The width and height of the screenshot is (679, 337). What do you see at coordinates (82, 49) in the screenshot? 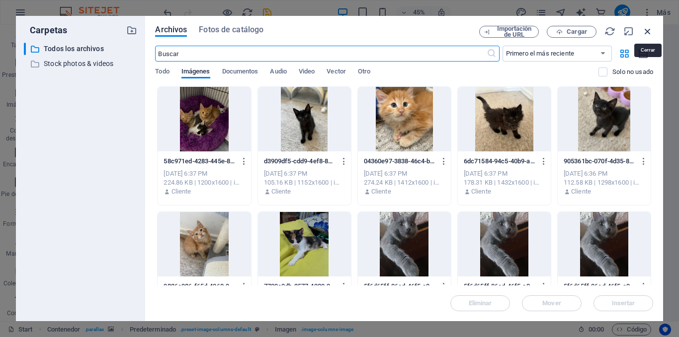
I see `p: Todos los archivos` at bounding box center [82, 49].